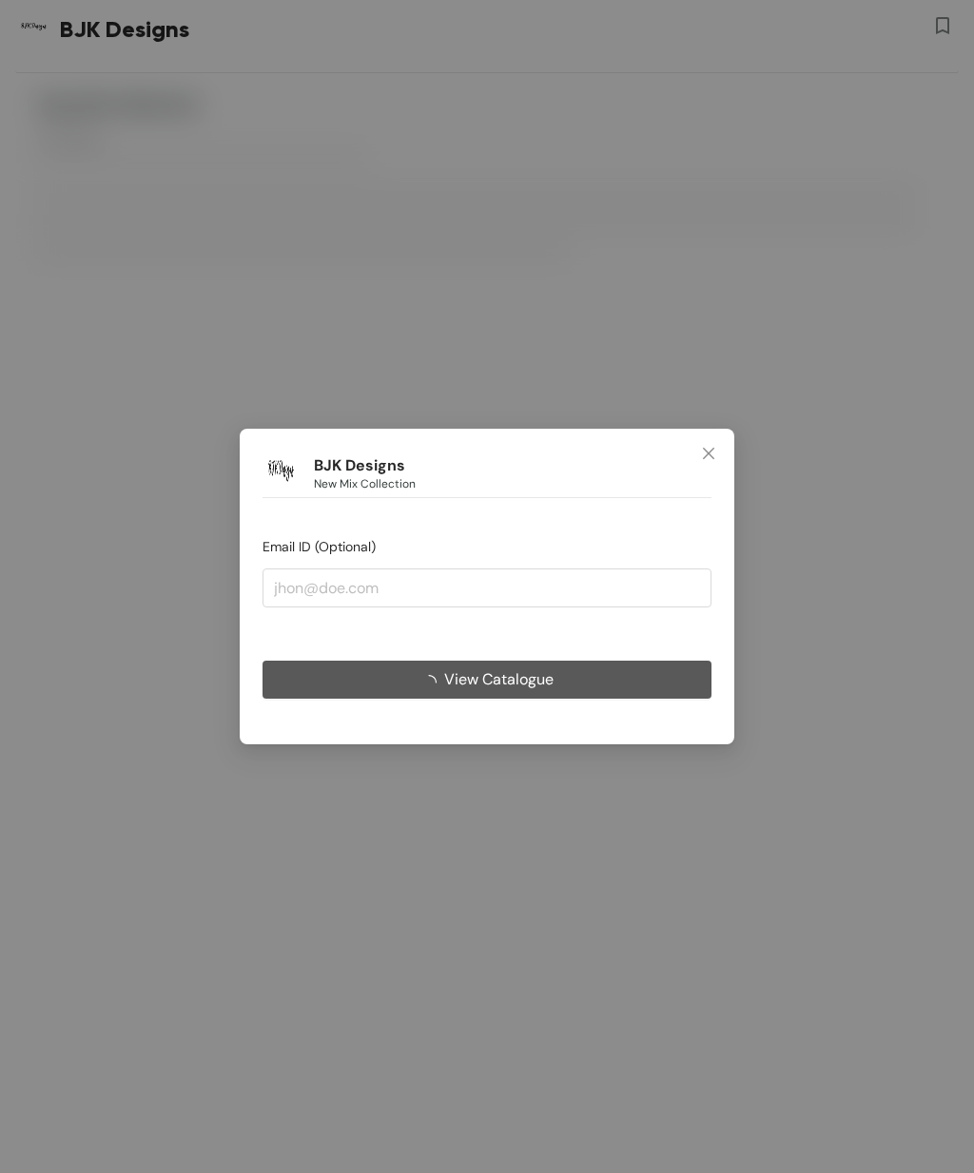 The height and width of the screenshot is (1173, 974). I want to click on button: Close, so click(708, 454).